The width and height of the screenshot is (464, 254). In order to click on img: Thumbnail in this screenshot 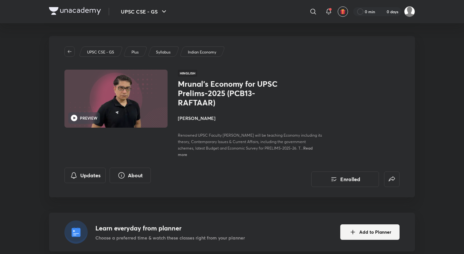, I will do `click(116, 99)`.